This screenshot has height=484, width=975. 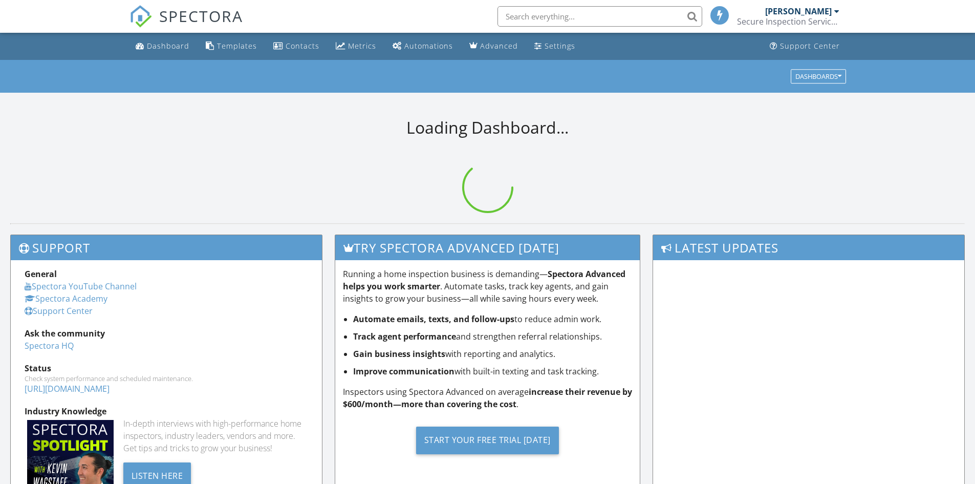 What do you see at coordinates (201, 16) in the screenshot?
I see `span: SPECTORA` at bounding box center [201, 16].